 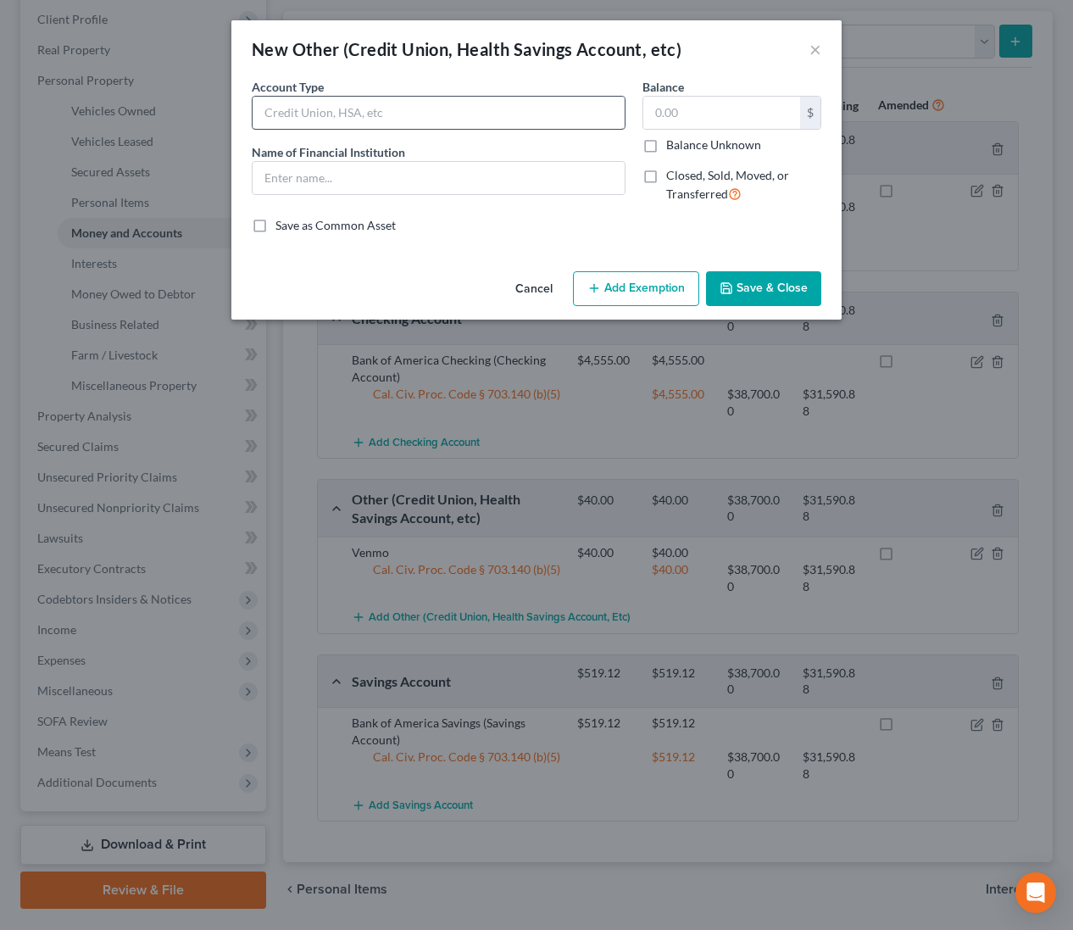 What do you see at coordinates (534, 290) in the screenshot?
I see `button: Cancel` at bounding box center [534, 290].